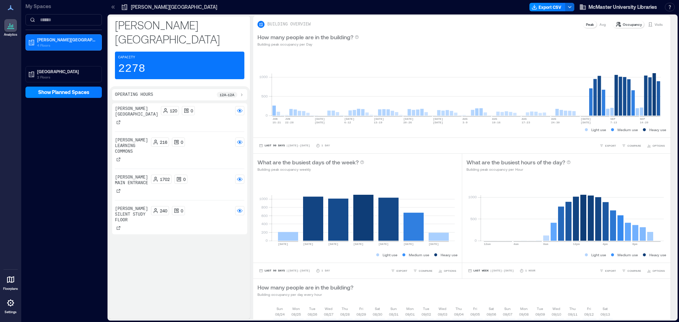 The height and width of the screenshot is (322, 679). What do you see at coordinates (288, 119) in the screenshot?
I see `text: JUN` at bounding box center [288, 119].